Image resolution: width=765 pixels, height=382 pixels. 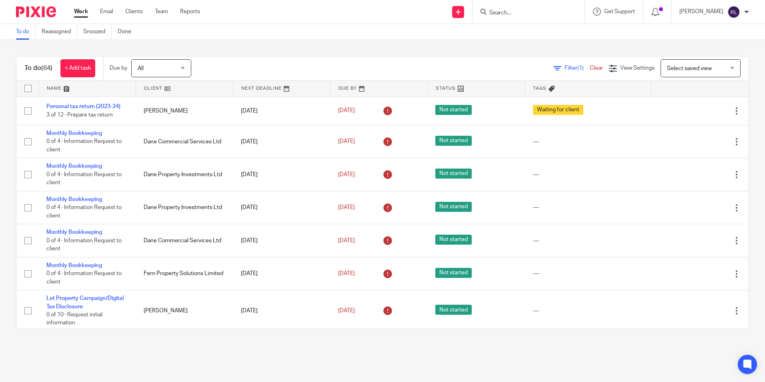 I want to click on span: (1), so click(x=581, y=68).